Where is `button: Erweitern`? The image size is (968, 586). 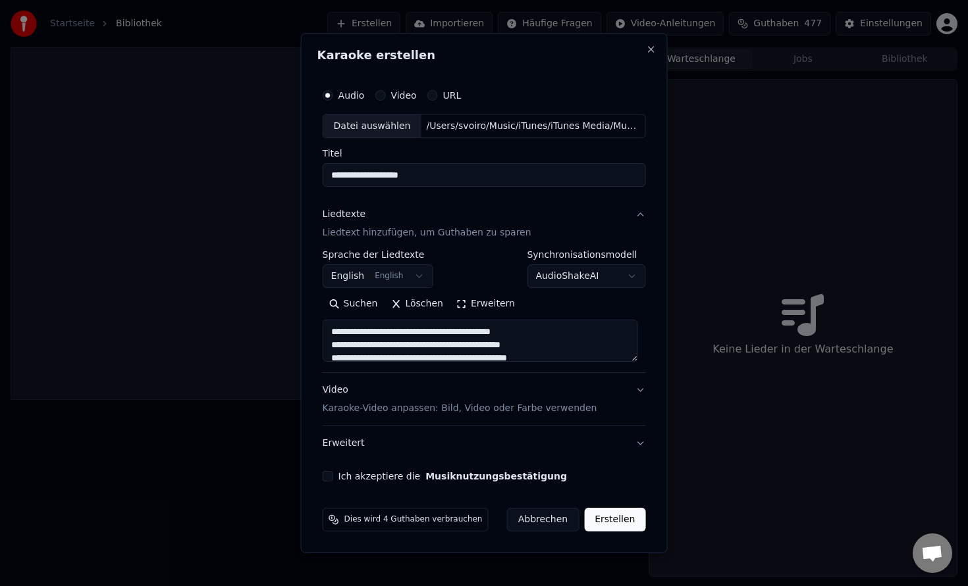
button: Erweitern is located at coordinates (485, 305).